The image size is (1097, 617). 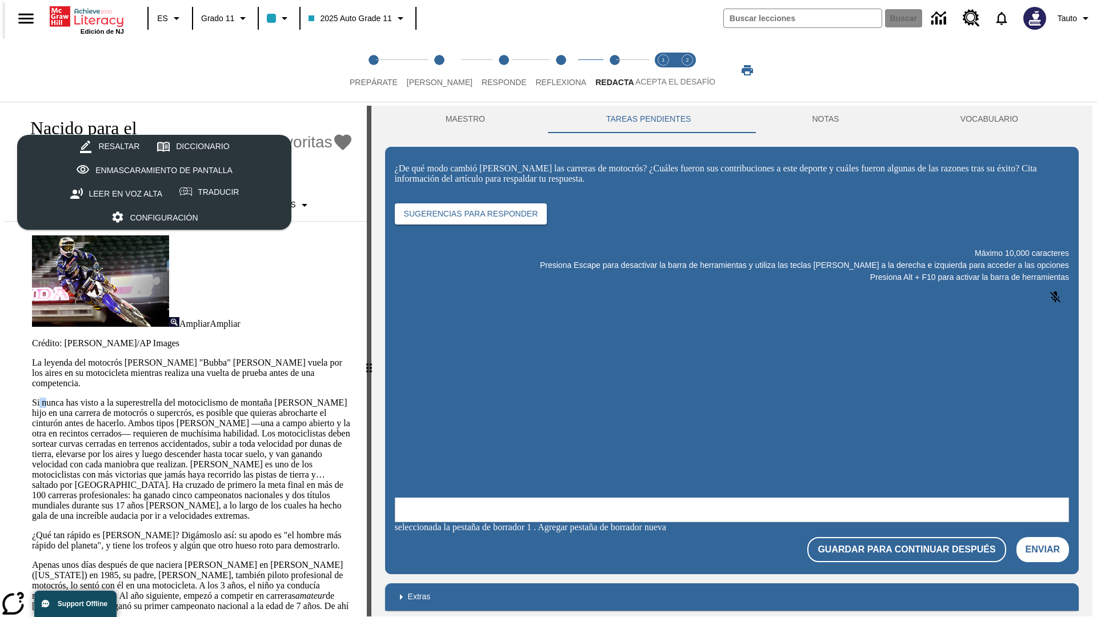 What do you see at coordinates (1035, 18) in the screenshot?
I see `button: Escoja un nuevo avatar` at bounding box center [1035, 18].